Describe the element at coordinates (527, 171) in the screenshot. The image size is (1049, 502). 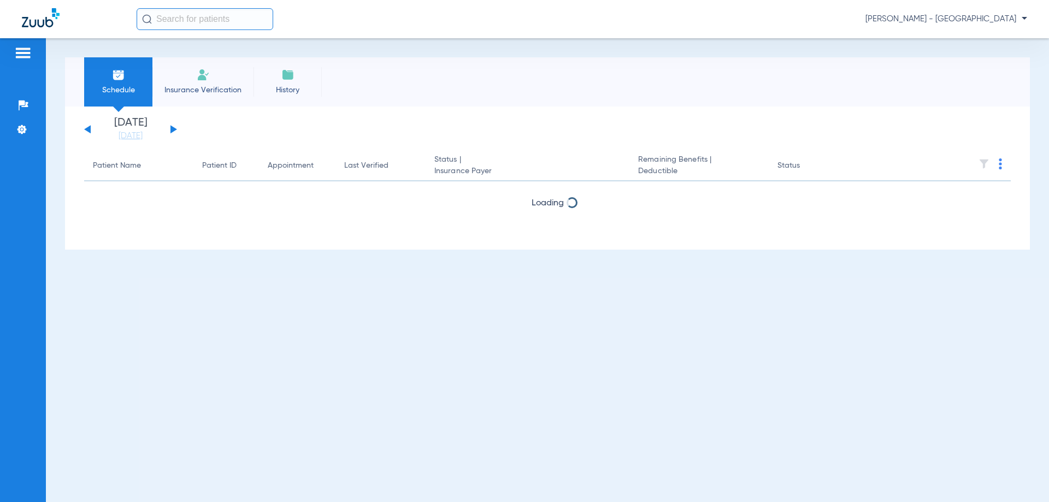
I see `span: Insurance Payer` at that location.